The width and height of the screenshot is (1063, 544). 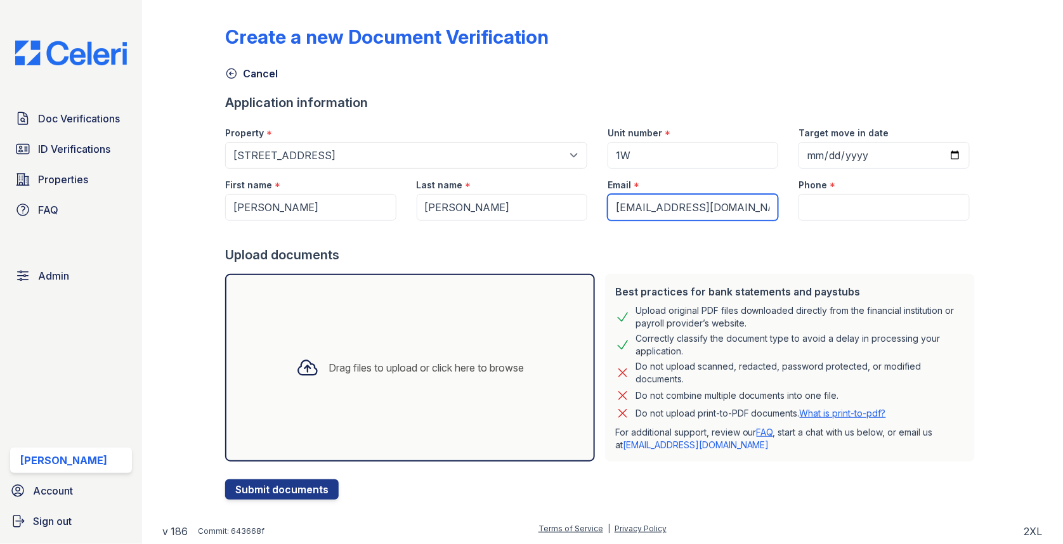 What do you see at coordinates (440, 185) in the screenshot?
I see `label: Last name` at bounding box center [440, 185].